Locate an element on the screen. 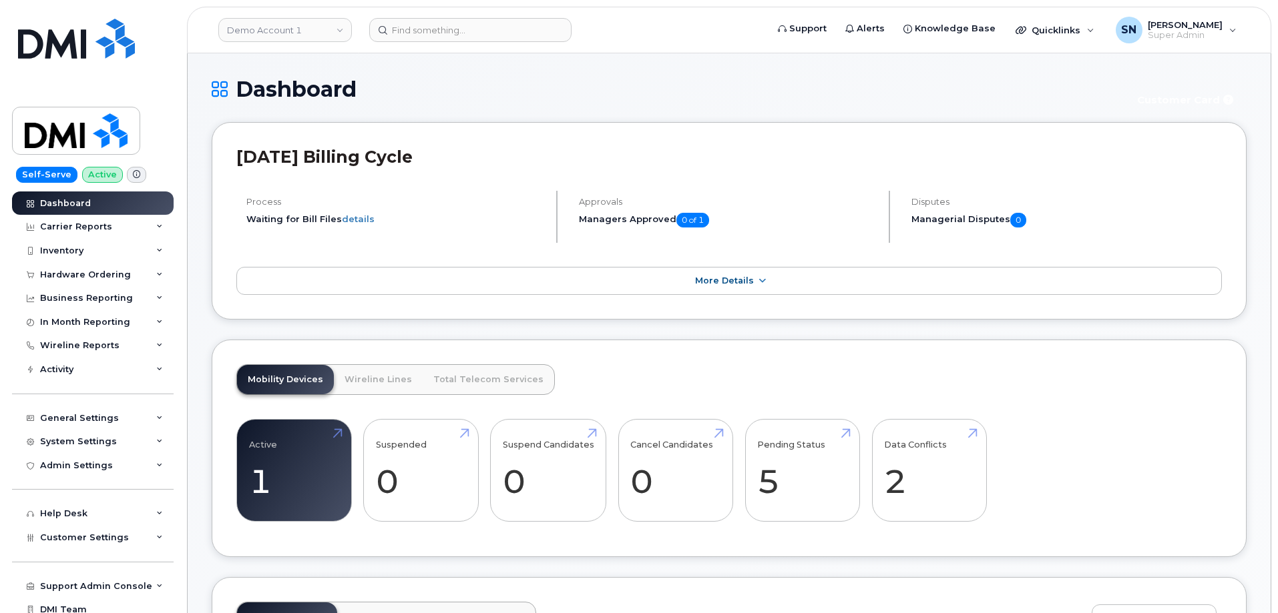  a: Pending Status 5 is located at coordinates (802, 471).